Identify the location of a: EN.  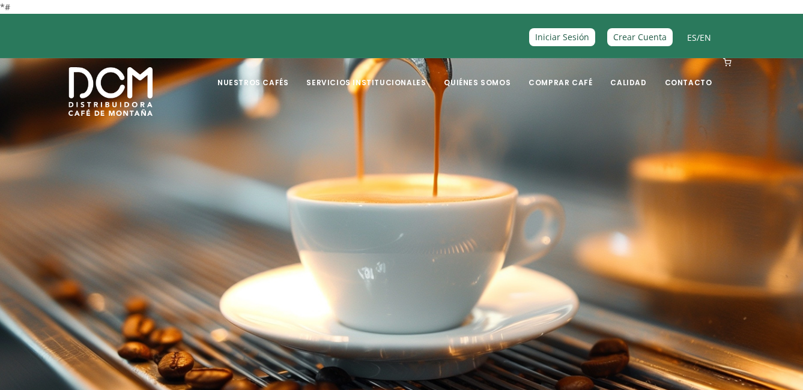
(705, 37).